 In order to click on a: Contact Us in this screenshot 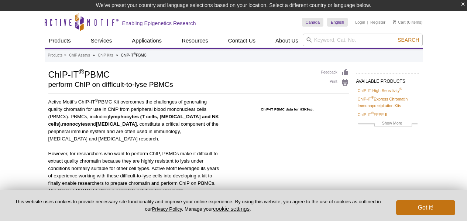, I will do `click(242, 41)`.